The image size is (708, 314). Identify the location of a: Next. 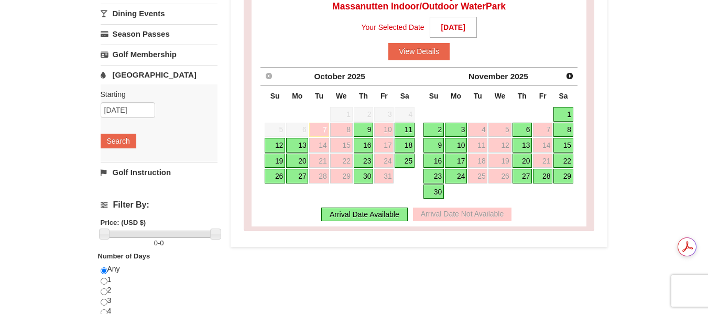
(570, 76).